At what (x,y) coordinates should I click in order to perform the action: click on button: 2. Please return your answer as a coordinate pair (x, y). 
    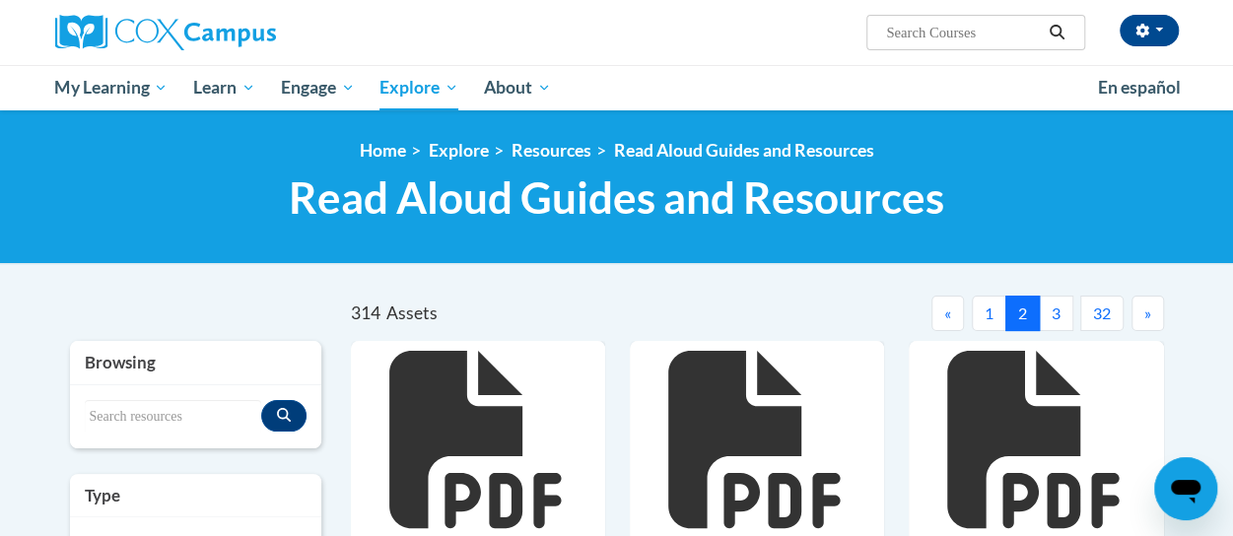
    Looking at the image, I should click on (1022, 313).